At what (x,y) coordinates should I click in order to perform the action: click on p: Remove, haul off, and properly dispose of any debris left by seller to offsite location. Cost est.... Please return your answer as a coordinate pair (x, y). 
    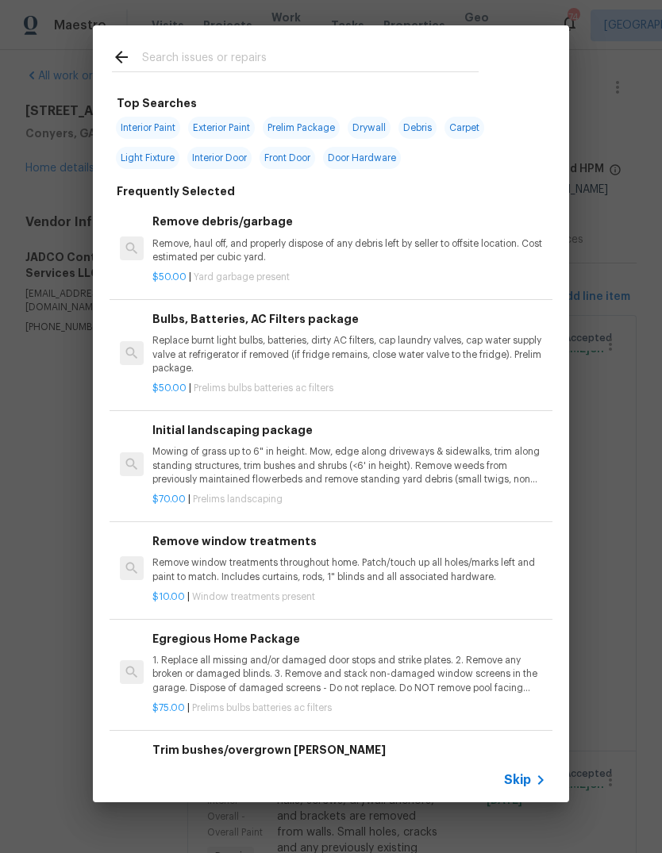
    Looking at the image, I should click on (349, 251).